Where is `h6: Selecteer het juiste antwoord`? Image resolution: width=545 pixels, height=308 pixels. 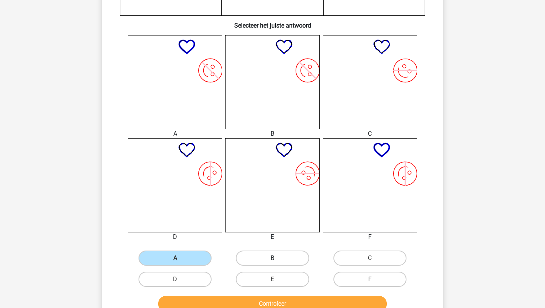 h6: Selecteer het juiste antwoord is located at coordinates (272, 22).